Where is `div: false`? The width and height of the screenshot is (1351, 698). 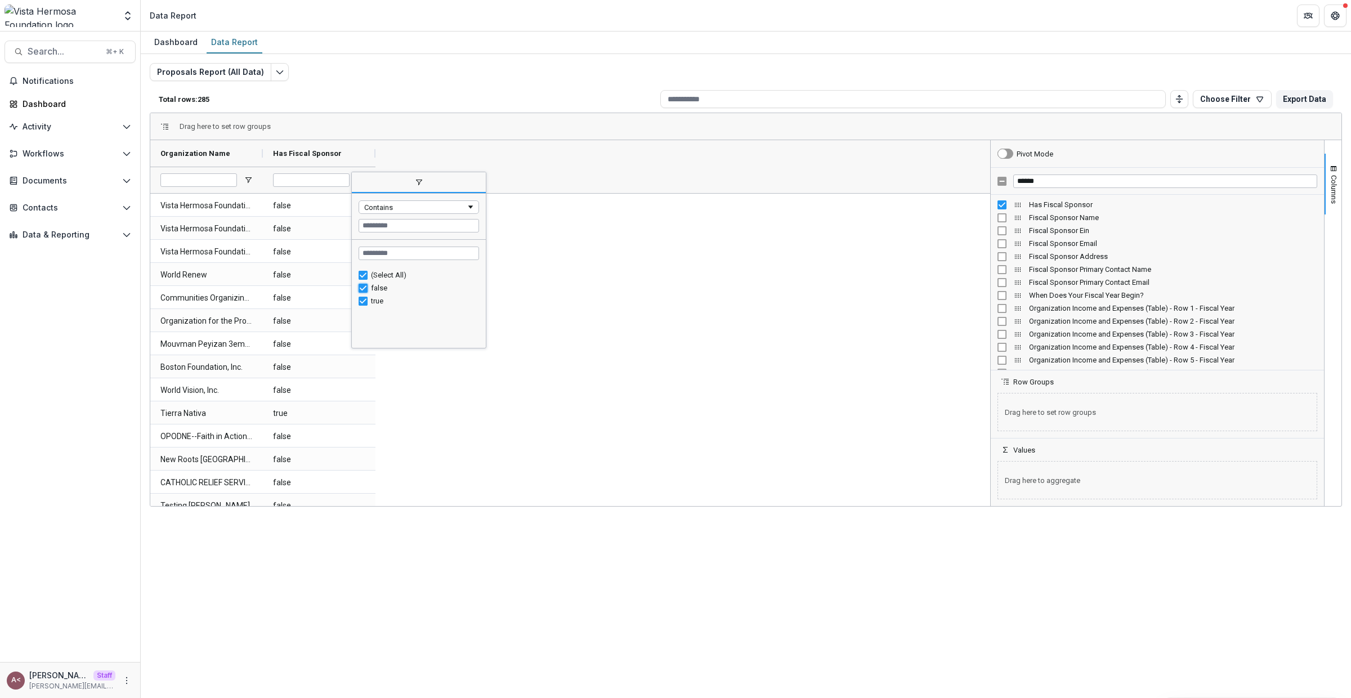 div: false is located at coordinates (423, 288).